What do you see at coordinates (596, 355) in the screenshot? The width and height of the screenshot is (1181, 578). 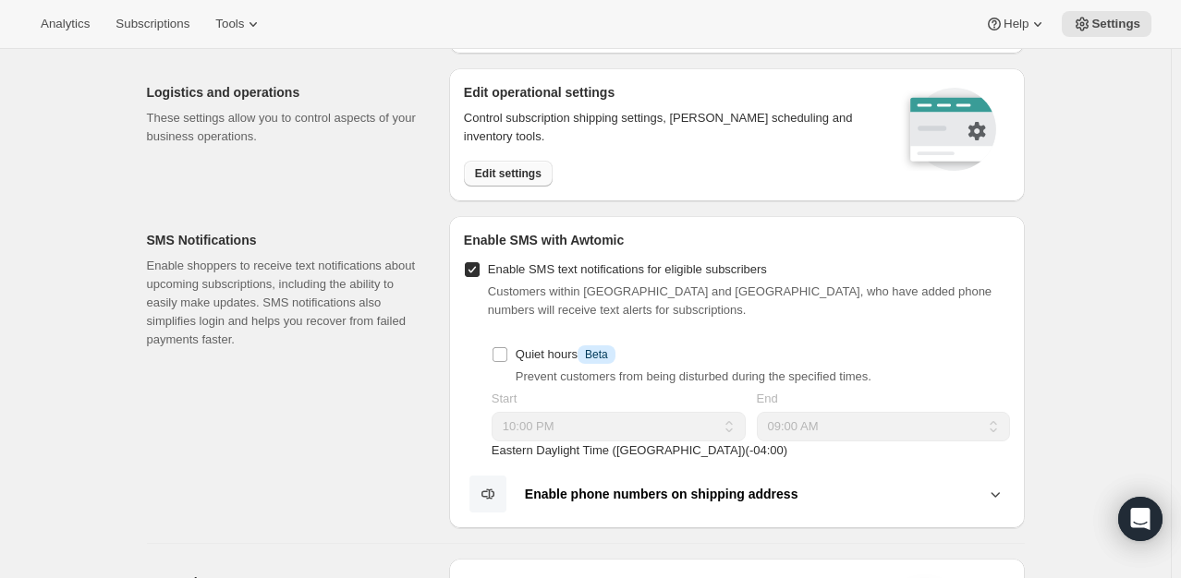 I see `span: Beta` at bounding box center [596, 355].